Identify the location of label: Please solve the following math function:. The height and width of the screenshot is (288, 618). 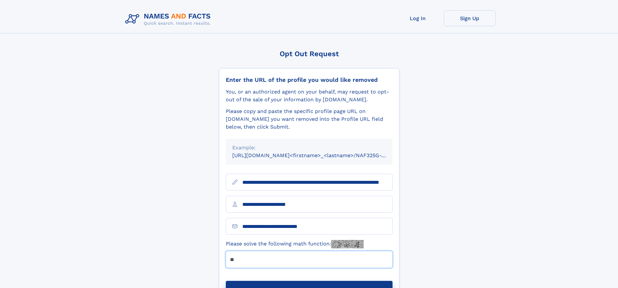
(294, 244).